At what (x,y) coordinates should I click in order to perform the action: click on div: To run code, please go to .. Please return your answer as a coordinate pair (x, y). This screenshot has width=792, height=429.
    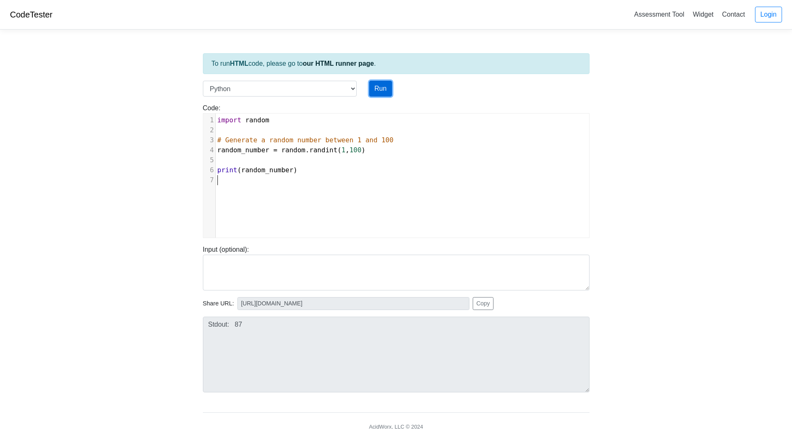
    Looking at the image, I should click on (396, 64).